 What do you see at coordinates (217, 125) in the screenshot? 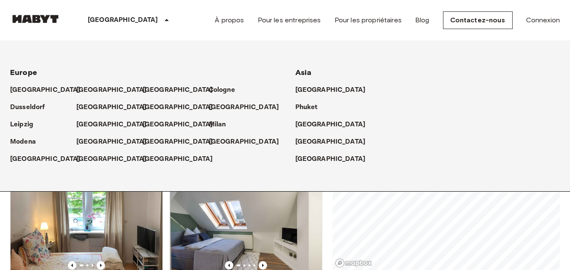
I see `p: Milan` at bounding box center [217, 125].